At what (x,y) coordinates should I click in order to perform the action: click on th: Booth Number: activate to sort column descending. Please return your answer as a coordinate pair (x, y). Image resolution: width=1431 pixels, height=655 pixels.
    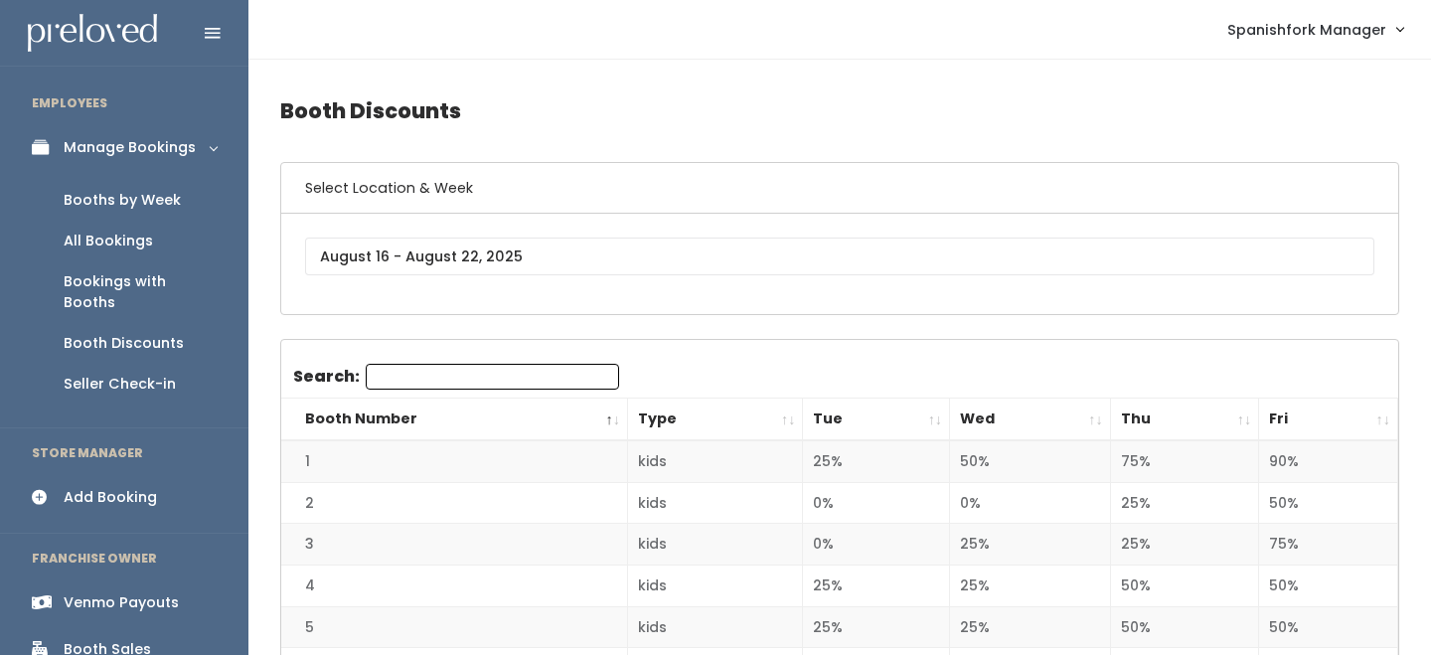
    Looking at the image, I should click on (454, 419).